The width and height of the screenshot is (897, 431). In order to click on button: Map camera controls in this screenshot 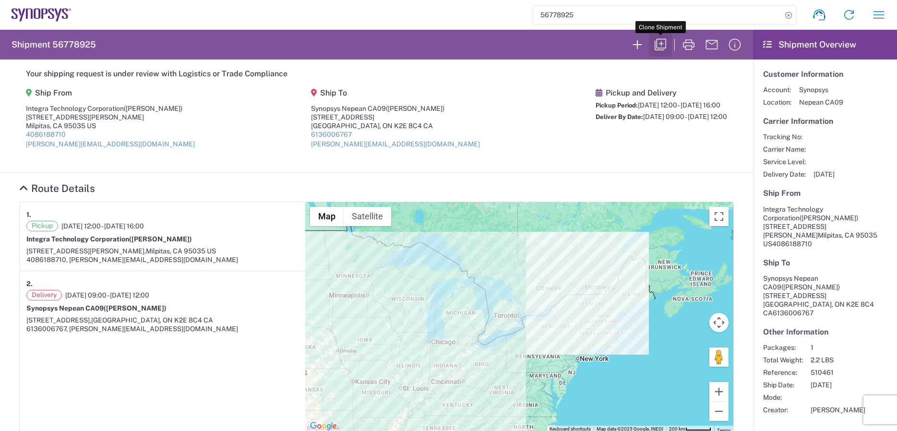, I will do `click(719, 323)`.